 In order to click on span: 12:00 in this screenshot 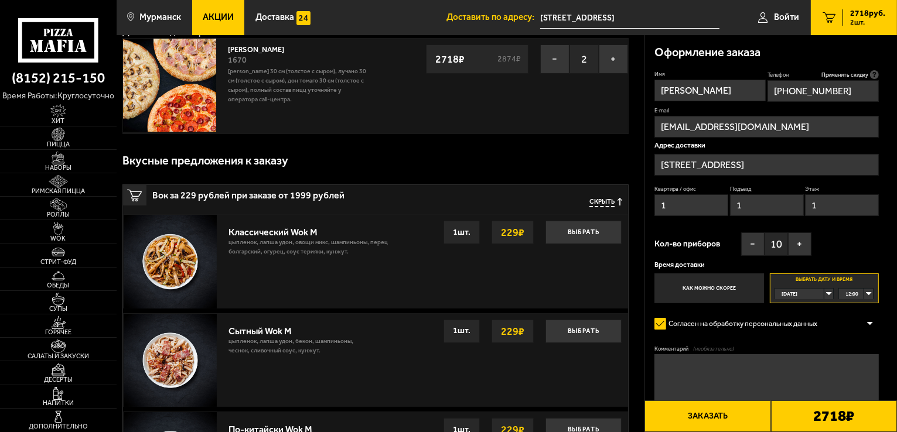, I will do `click(852, 294)`.